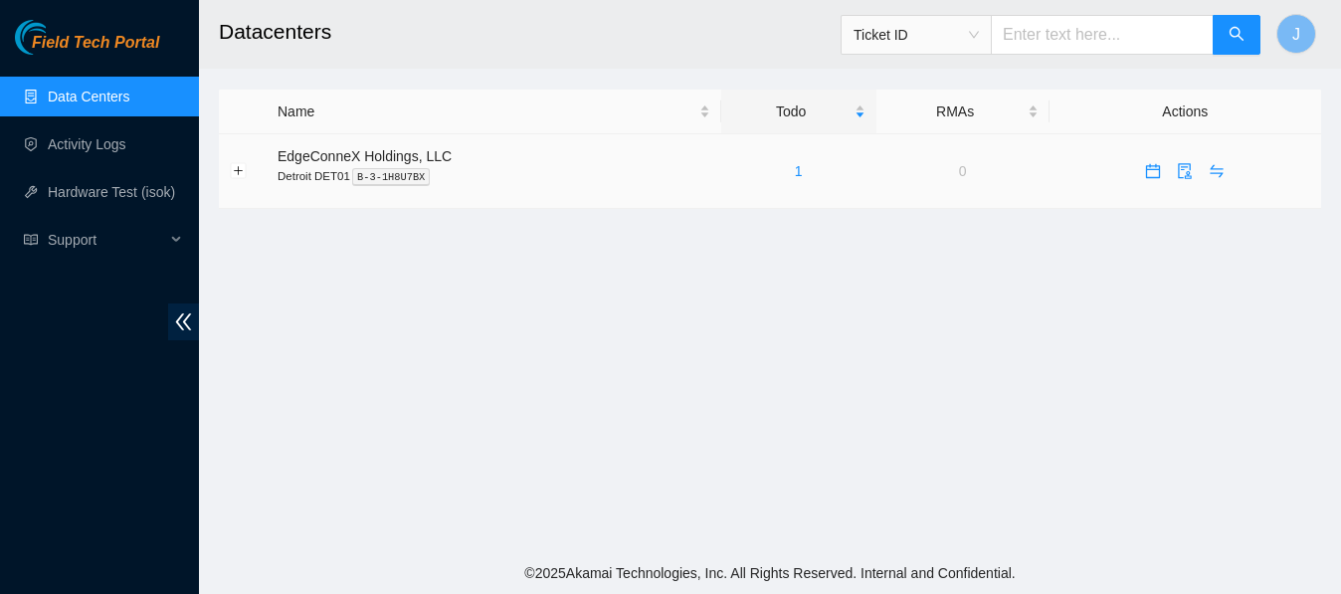 The image size is (1341, 594). Describe the element at coordinates (1153, 171) in the screenshot. I see `button: calendar` at that location.